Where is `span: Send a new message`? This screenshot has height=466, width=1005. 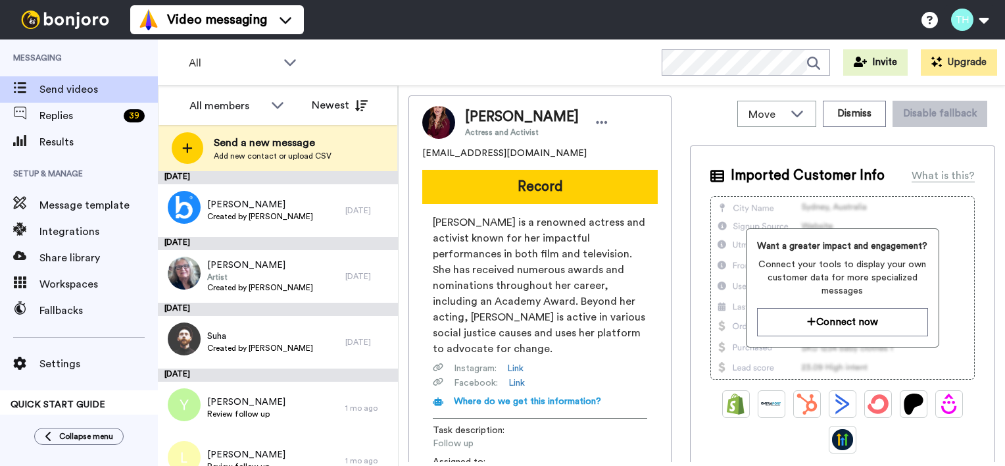
span: Send a new message is located at coordinates (272, 143).